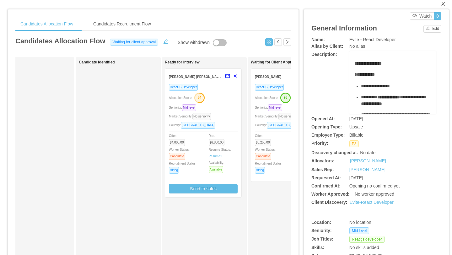 This screenshot has width=452, height=255. I want to click on span: Evite - React Developer, so click(372, 40).